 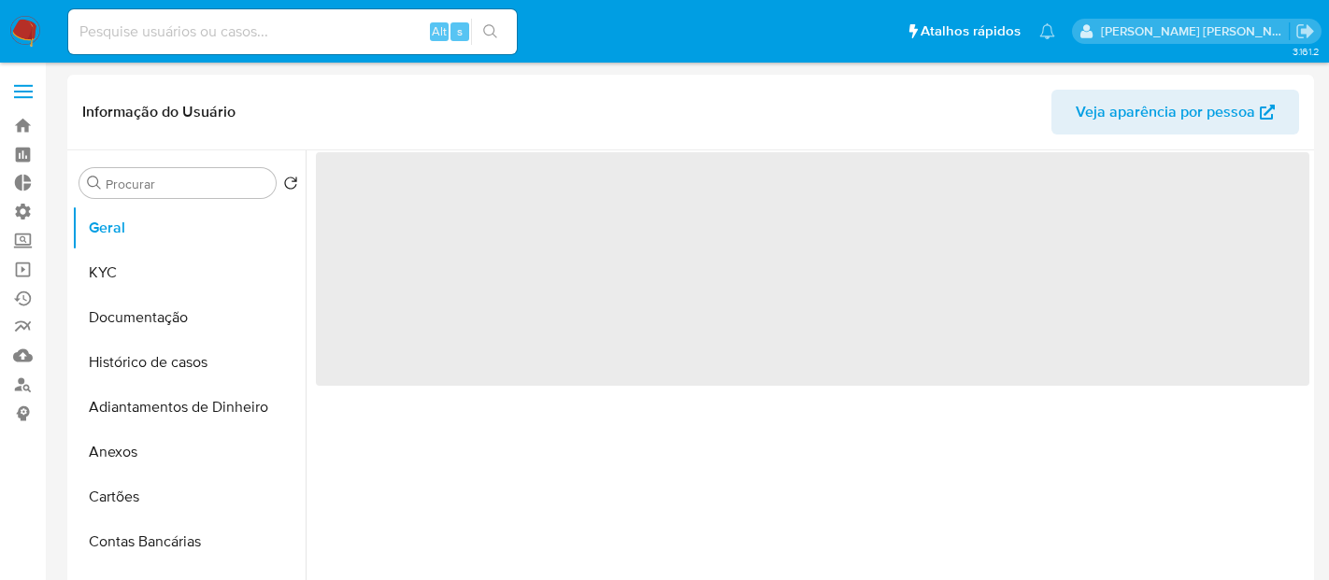 I want to click on span: Alt, so click(x=439, y=31).